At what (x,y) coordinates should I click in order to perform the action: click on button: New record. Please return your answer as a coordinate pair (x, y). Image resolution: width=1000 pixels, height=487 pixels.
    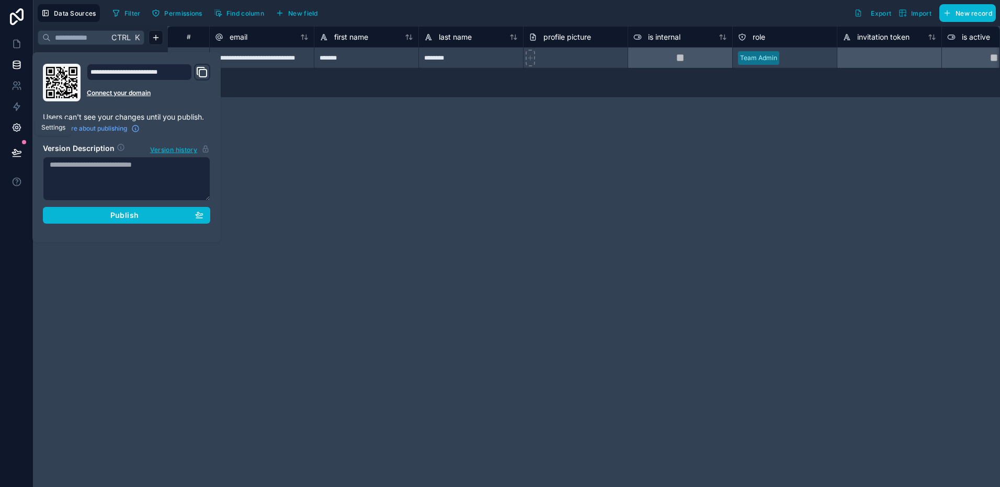
    Looking at the image, I should click on (967, 13).